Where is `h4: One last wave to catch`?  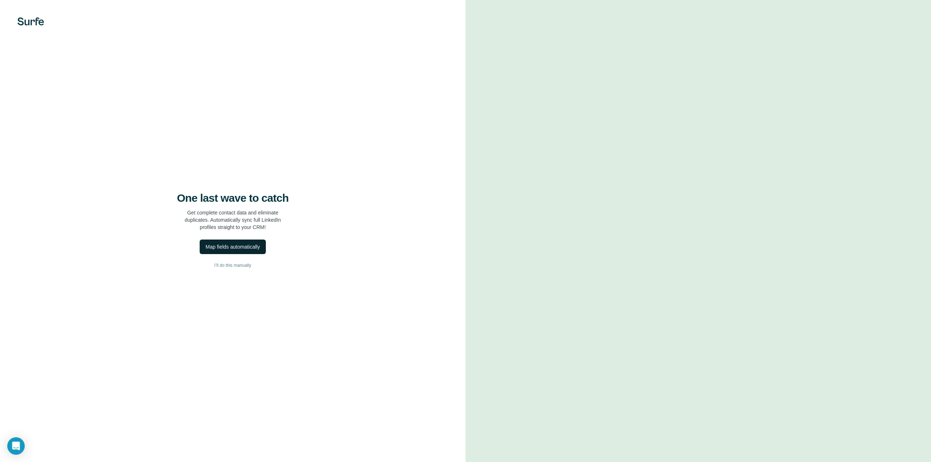 h4: One last wave to catch is located at coordinates (233, 198).